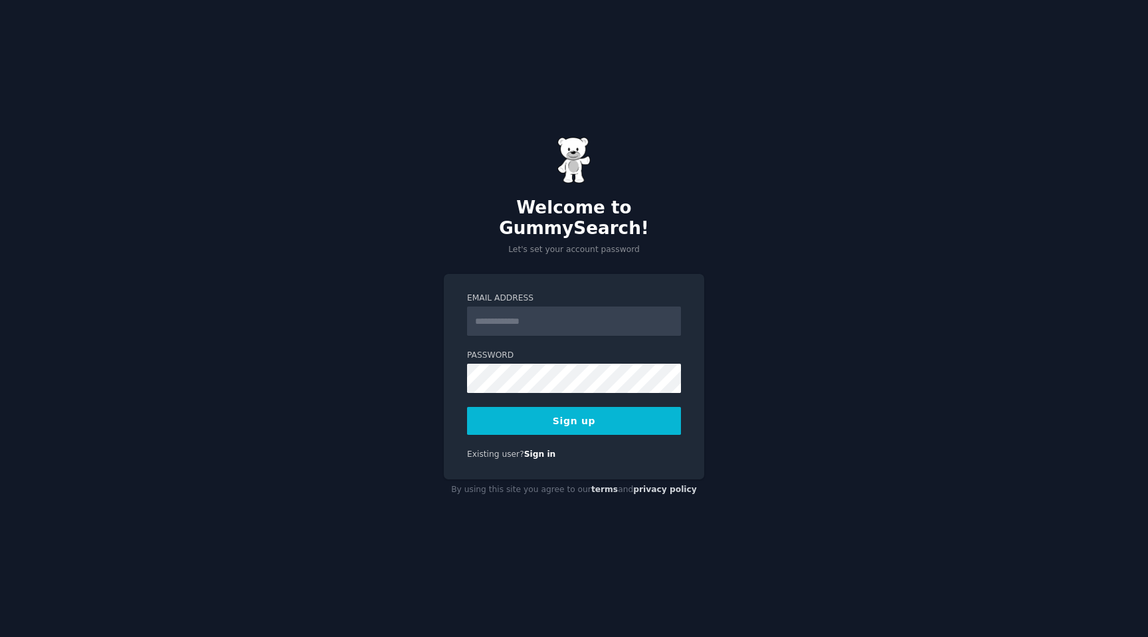 This screenshot has width=1148, height=637. Describe the element at coordinates (574, 250) in the screenshot. I see `p: Let's set your account password` at that location.